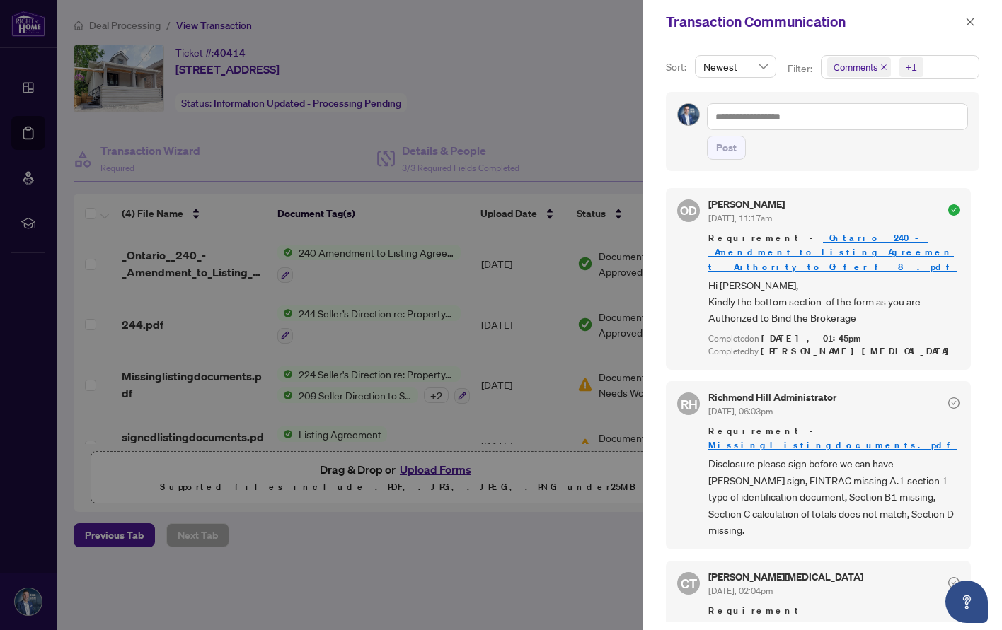 The width and height of the screenshot is (1002, 630). Describe the element at coordinates (832, 252) in the screenshot. I see `a: _Ontario__240_-_Amendment_to_Listing_Agreement___Authority_to_Offer_f__8_.pdf` at that location.